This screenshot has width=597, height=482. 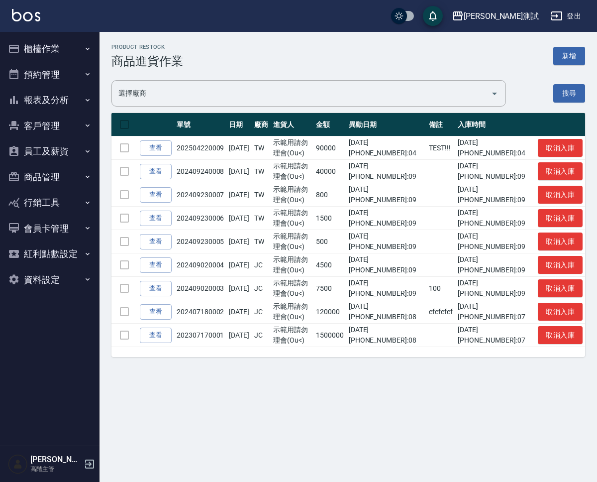 What do you see at coordinates (200, 335) in the screenshot?
I see `td: 202307170001` at bounding box center [200, 335].